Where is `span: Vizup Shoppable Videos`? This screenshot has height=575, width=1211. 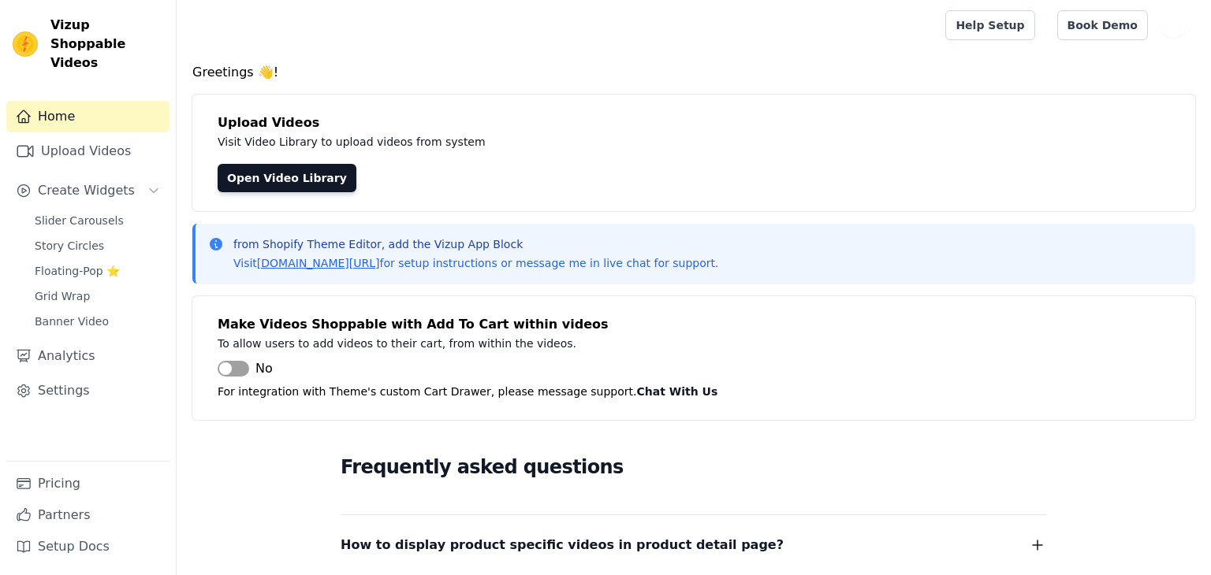
span: Vizup Shoppable Videos is located at coordinates (106, 44).